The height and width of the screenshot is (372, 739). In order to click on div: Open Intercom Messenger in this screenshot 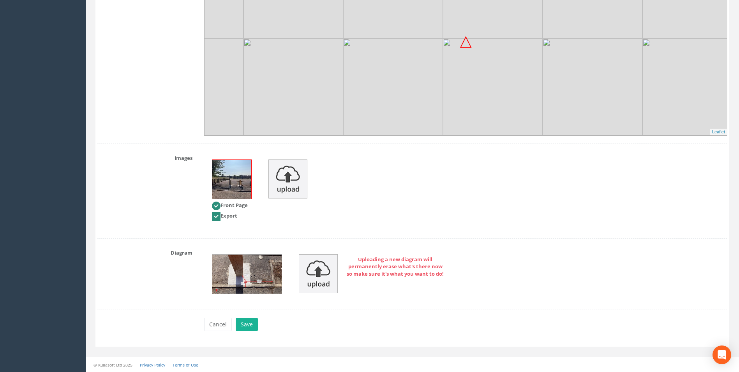, I will do `click(722, 354)`.